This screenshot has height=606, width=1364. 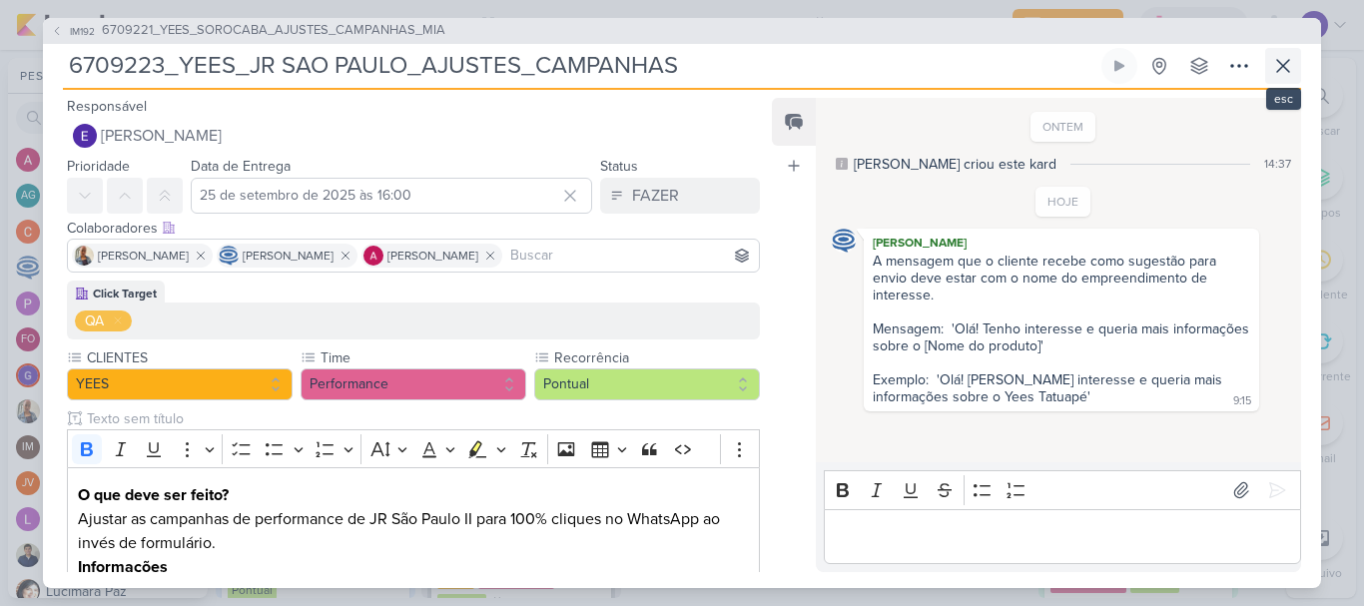 I want to click on label: Status, so click(x=619, y=166).